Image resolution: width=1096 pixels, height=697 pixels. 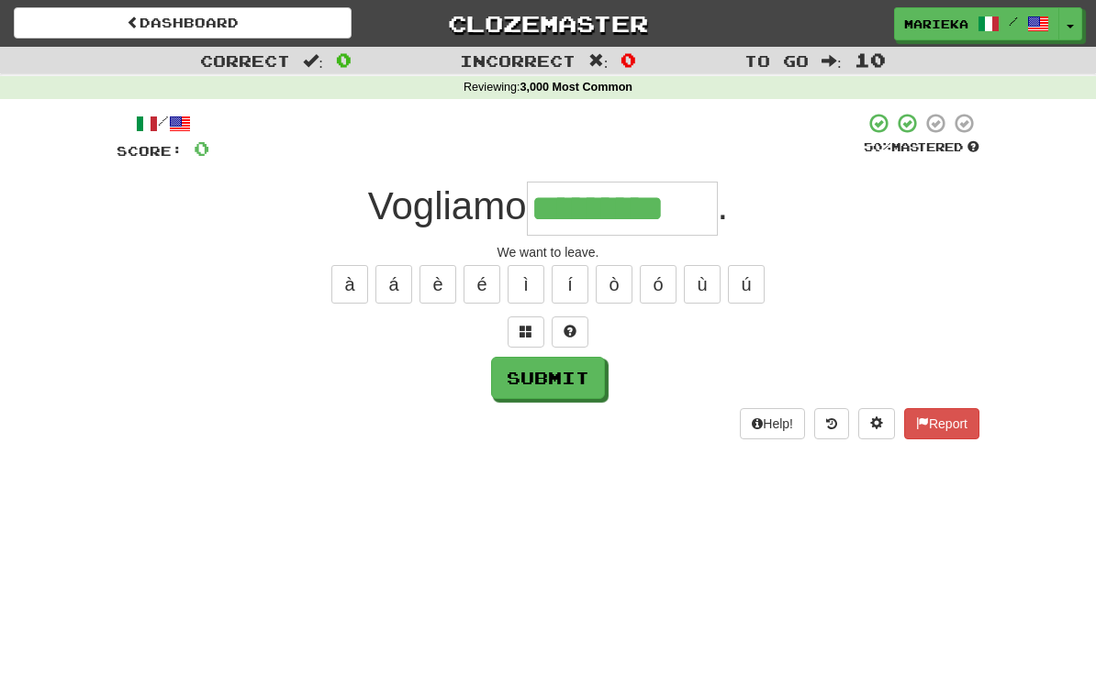 I want to click on button: Help!, so click(x=772, y=424).